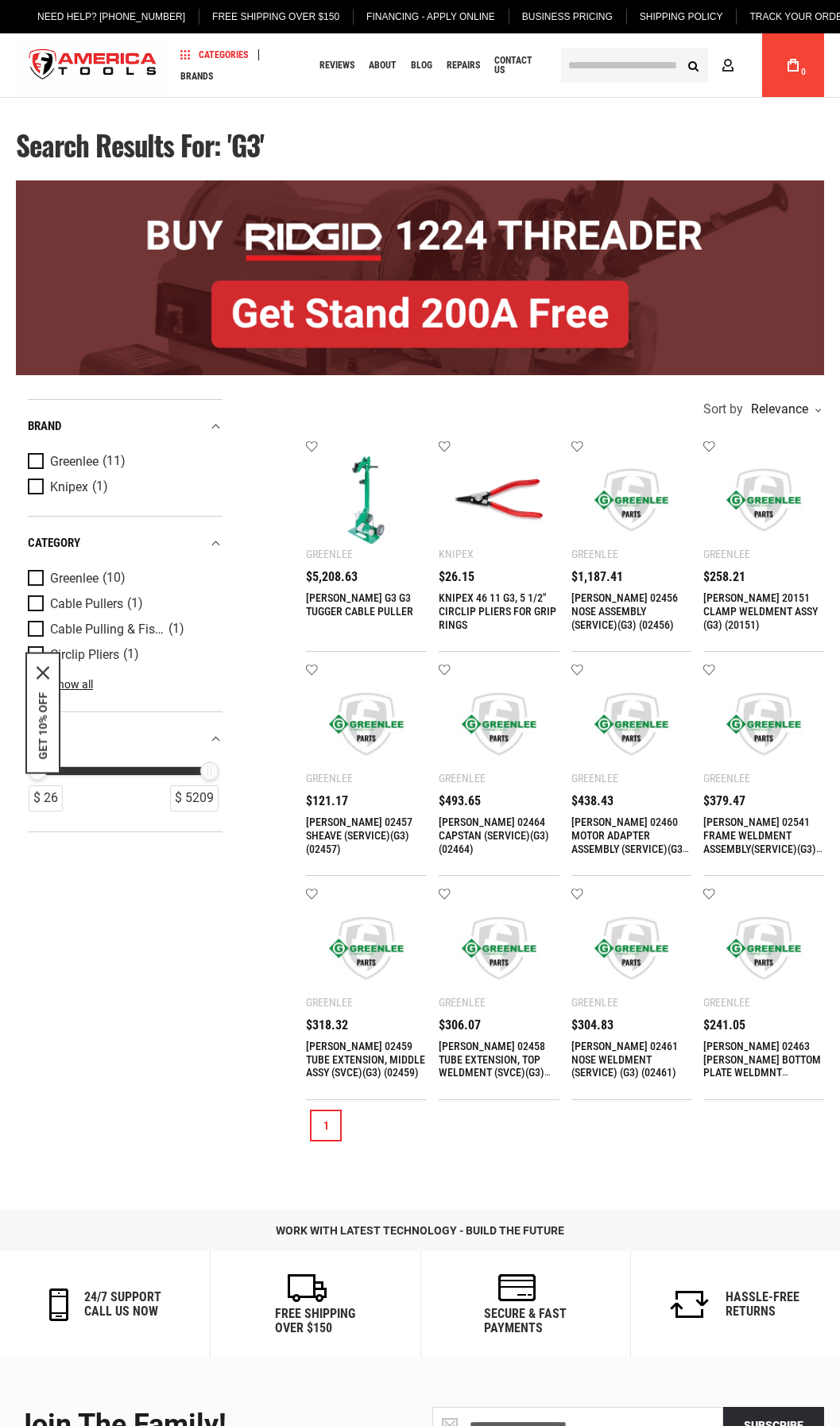  I want to click on img: Greenlee 02458 TUBE EXTENSION, TOP WELDMENT (SVCE)(G3) (02458), so click(500, 948).